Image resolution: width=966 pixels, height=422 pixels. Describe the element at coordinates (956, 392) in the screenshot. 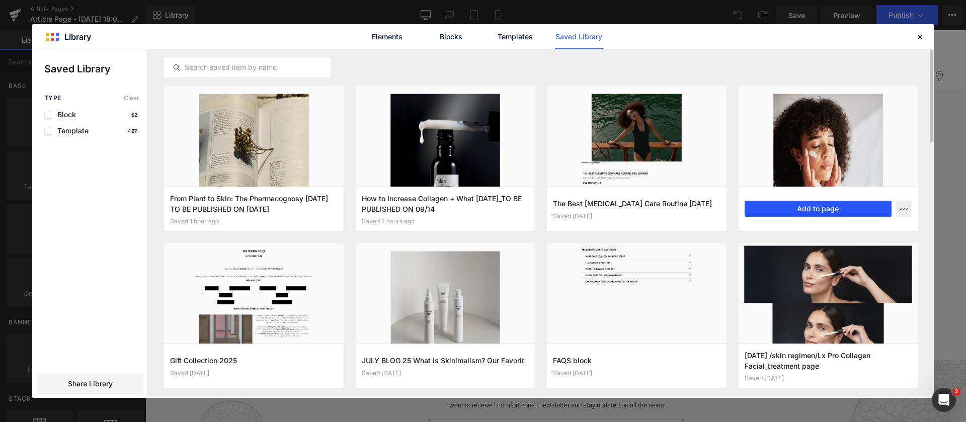

I see `span: 2` at that location.